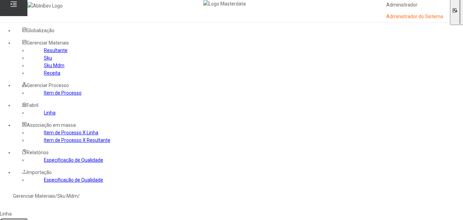  What do you see at coordinates (51, 125) in the screenshot?
I see `span: Associação em massa` at bounding box center [51, 125].